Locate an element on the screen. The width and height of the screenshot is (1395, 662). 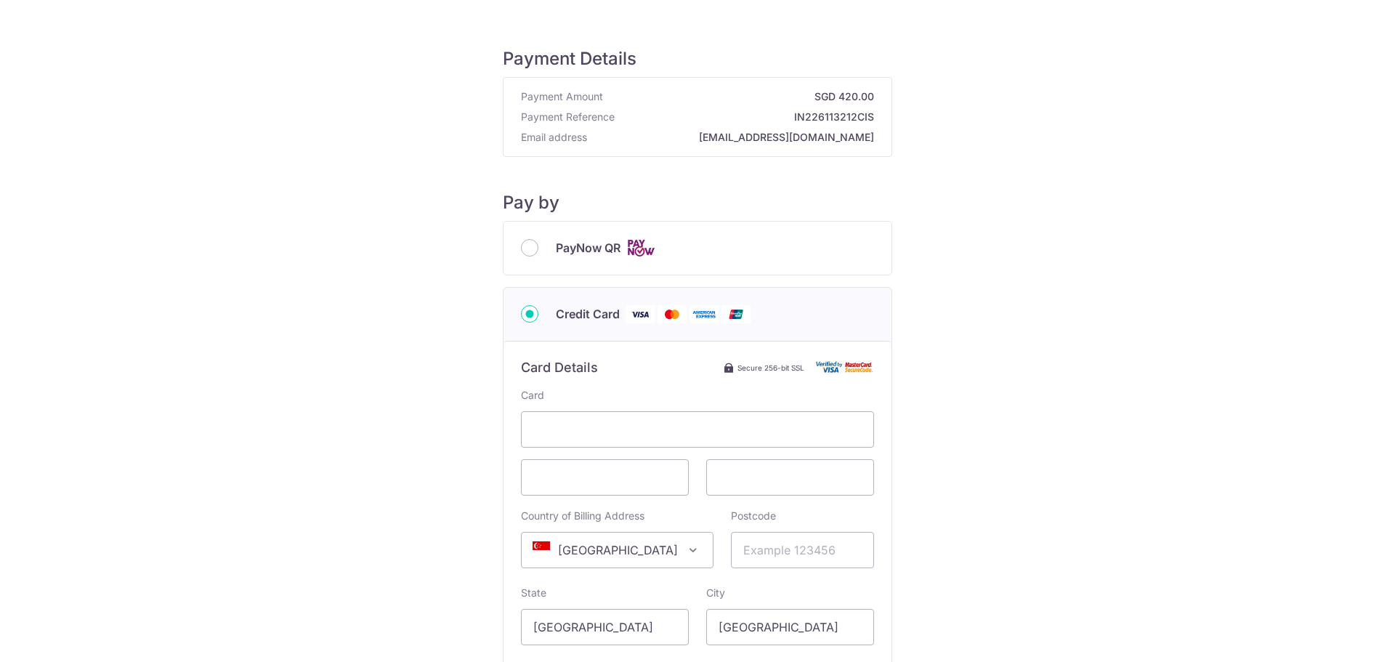
h5: Payment Details is located at coordinates (697, 59).